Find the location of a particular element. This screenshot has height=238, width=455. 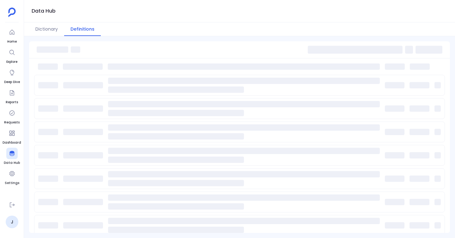

a: Deep Dive is located at coordinates (12, 76).